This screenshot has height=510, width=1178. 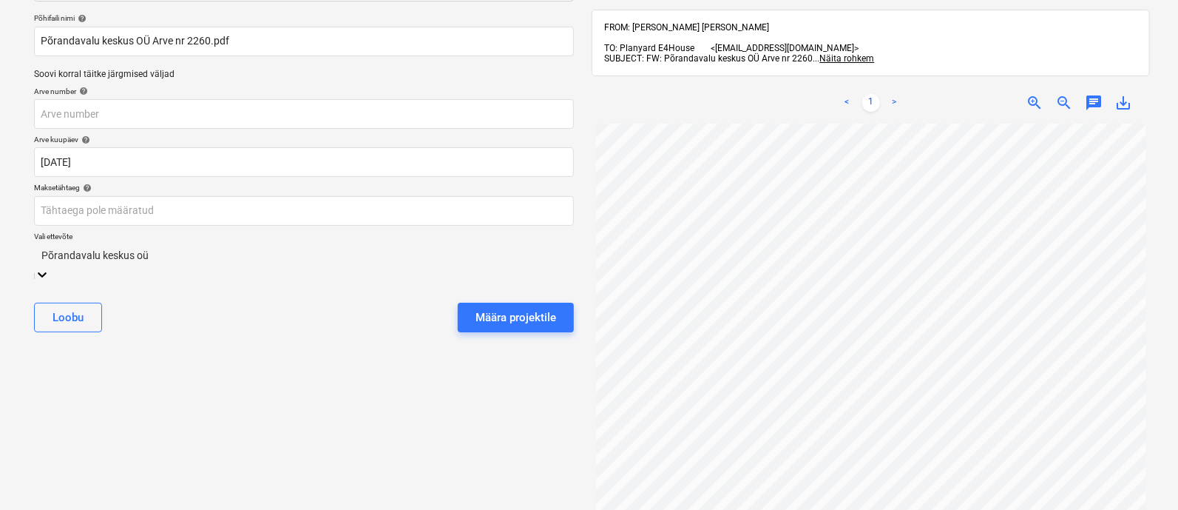 I want to click on button: Määra projektile, so click(x=516, y=317).